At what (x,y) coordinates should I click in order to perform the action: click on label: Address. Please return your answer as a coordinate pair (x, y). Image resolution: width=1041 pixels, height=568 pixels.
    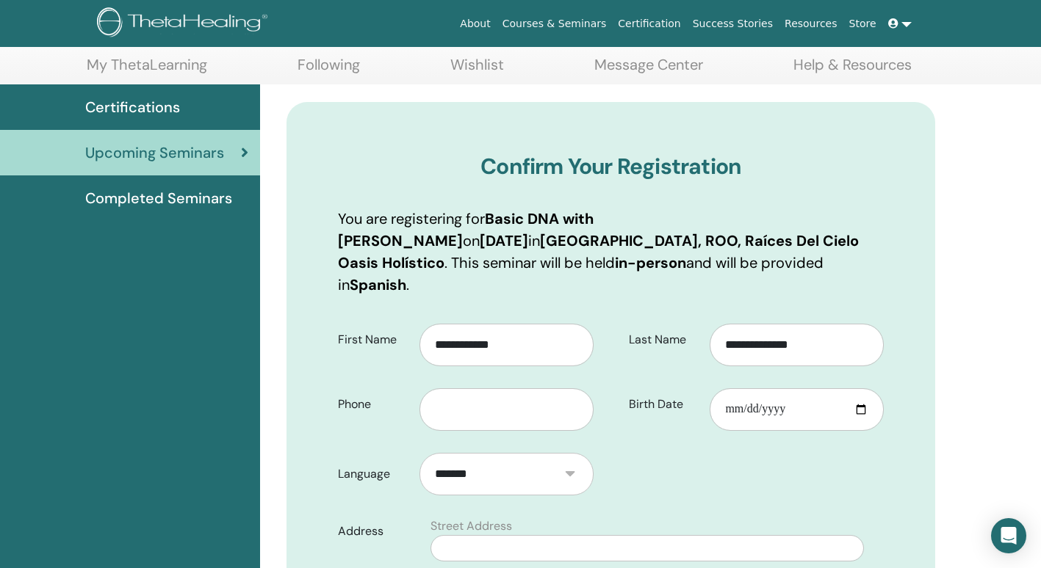
    Looking at the image, I should click on (374, 532).